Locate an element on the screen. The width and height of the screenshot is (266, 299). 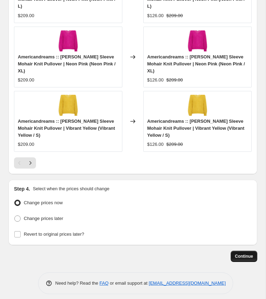
span: Change prices later is located at coordinates (43, 218).